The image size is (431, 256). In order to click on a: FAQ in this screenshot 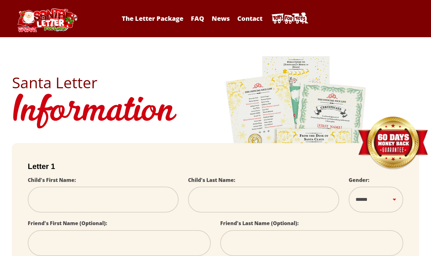, I will do `click(197, 18)`.